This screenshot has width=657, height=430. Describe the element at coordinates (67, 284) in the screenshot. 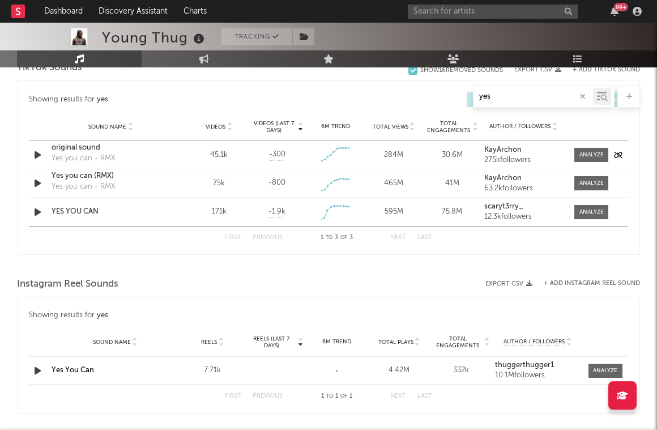

I see `span: Instagram Reel Sounds` at that location.